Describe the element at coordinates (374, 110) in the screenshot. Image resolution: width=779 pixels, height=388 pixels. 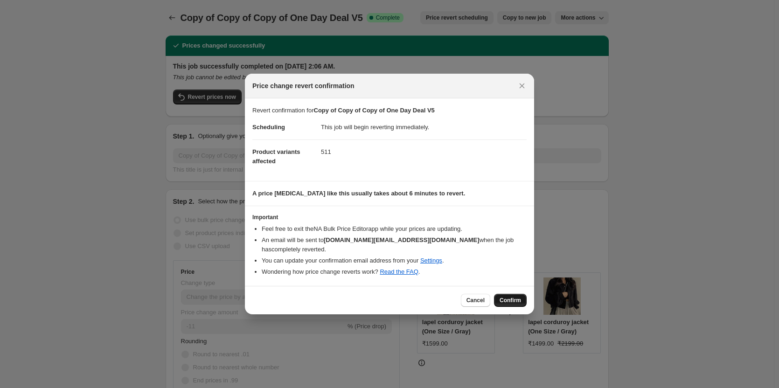
I see `b: Copy of Copy of Copy of One Day Deal V5` at that location.